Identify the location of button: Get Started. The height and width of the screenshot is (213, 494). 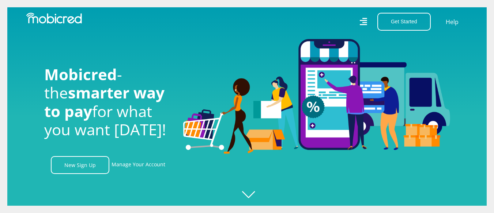
(404, 22).